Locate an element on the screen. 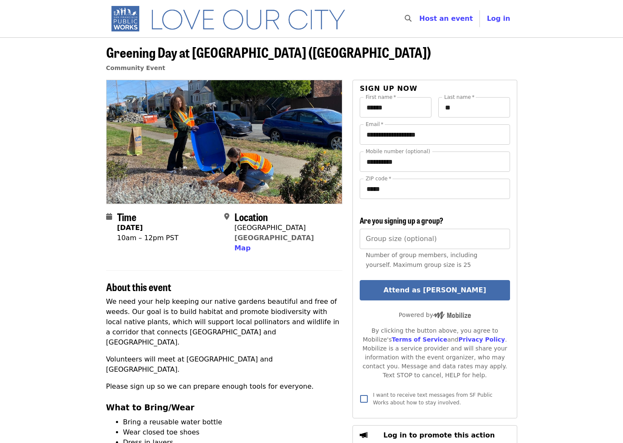 Image resolution: width=623 pixels, height=443 pixels. span: Map is located at coordinates (242, 248).